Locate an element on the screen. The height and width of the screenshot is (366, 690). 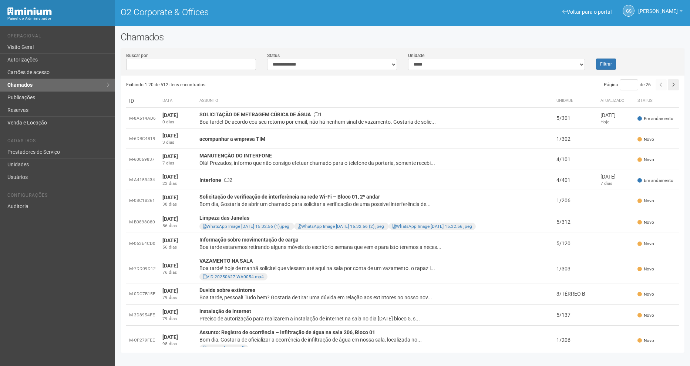
label: Status is located at coordinates (273, 55).